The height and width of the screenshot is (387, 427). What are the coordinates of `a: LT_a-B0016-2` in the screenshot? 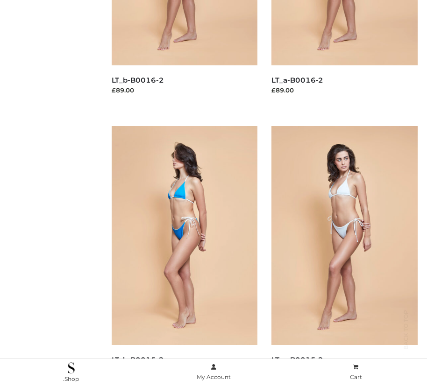 It's located at (297, 80).